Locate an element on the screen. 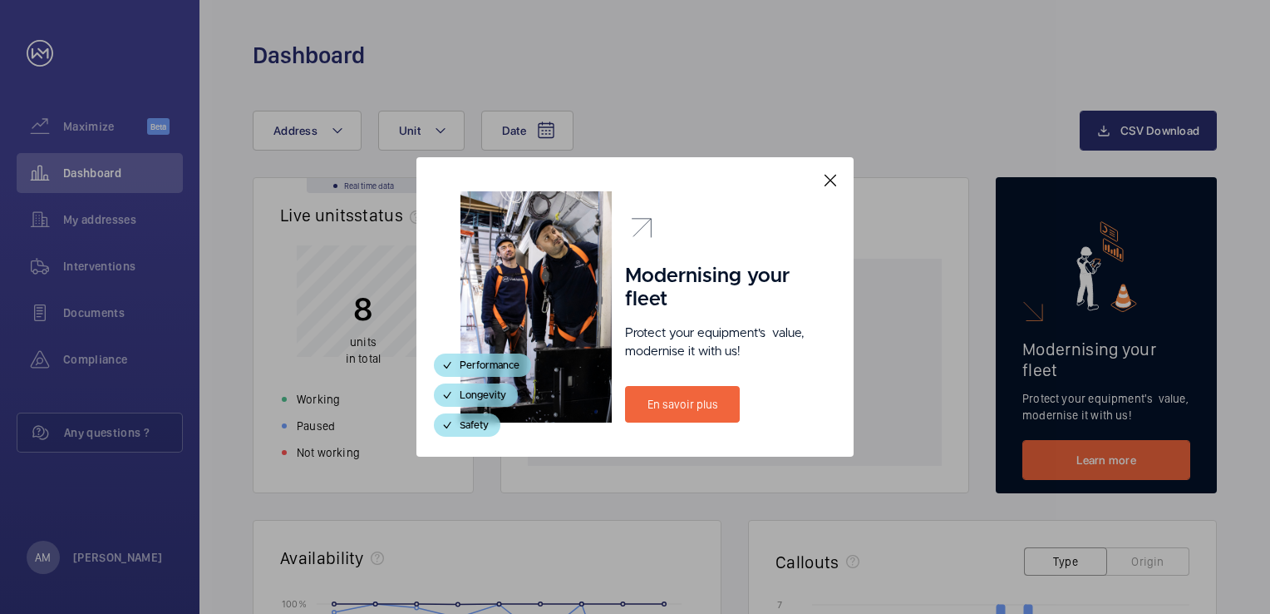 This screenshot has height=614, width=1270. div: Longevity is located at coordinates (476, 395).